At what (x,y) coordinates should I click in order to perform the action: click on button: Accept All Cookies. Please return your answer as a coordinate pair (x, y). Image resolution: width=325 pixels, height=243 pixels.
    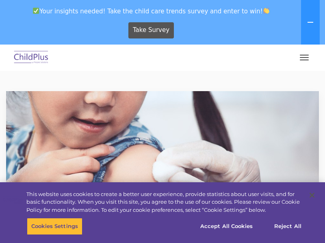
    Looking at the image, I should click on (226, 227).